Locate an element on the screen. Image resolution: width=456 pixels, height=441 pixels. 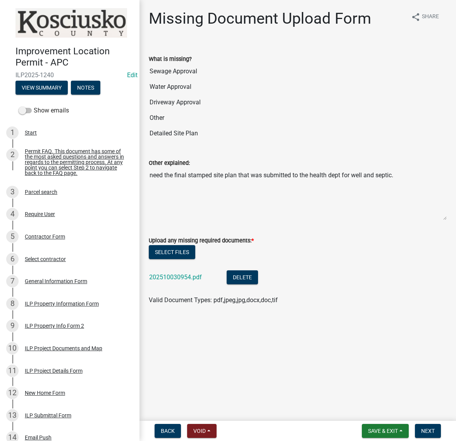
div: General Information Form is located at coordinates (56, 281).